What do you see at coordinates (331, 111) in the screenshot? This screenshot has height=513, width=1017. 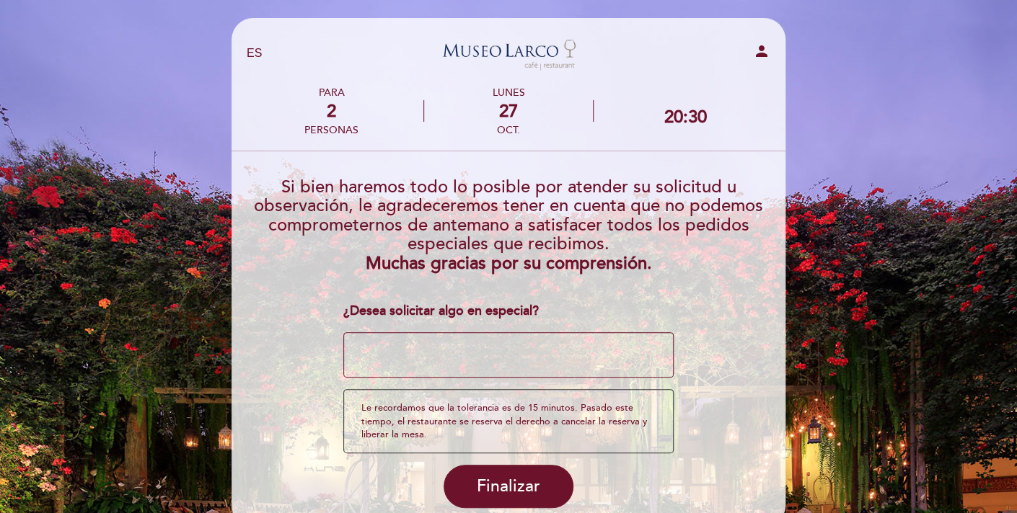 I see `div: 2` at bounding box center [331, 111].